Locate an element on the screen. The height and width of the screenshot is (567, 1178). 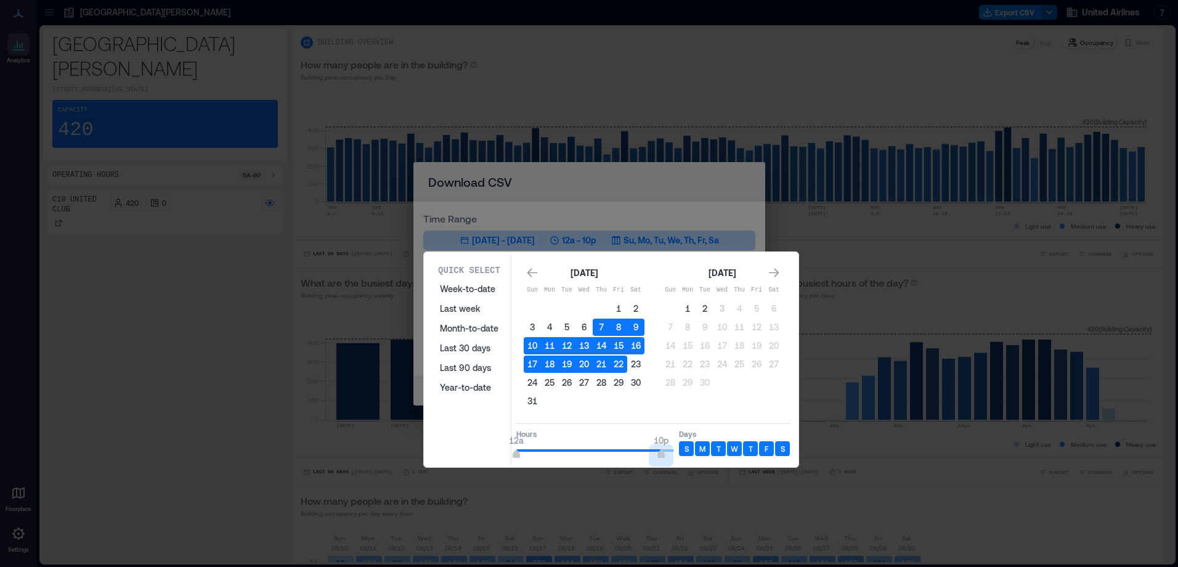
button: 9 is located at coordinates (636, 327).